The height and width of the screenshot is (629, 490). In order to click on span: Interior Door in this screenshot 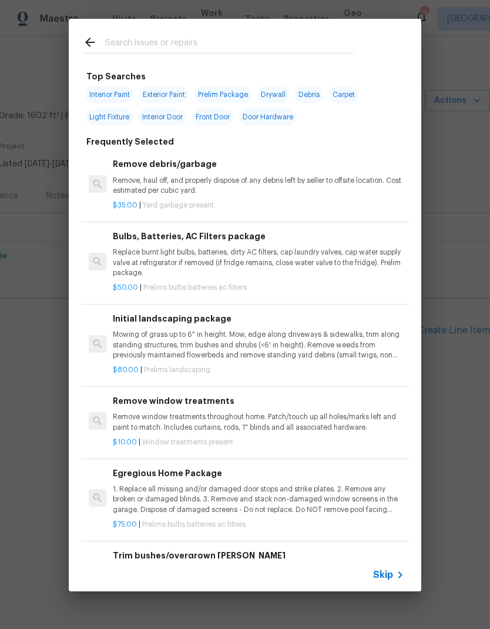, I will do `click(162, 117)`.